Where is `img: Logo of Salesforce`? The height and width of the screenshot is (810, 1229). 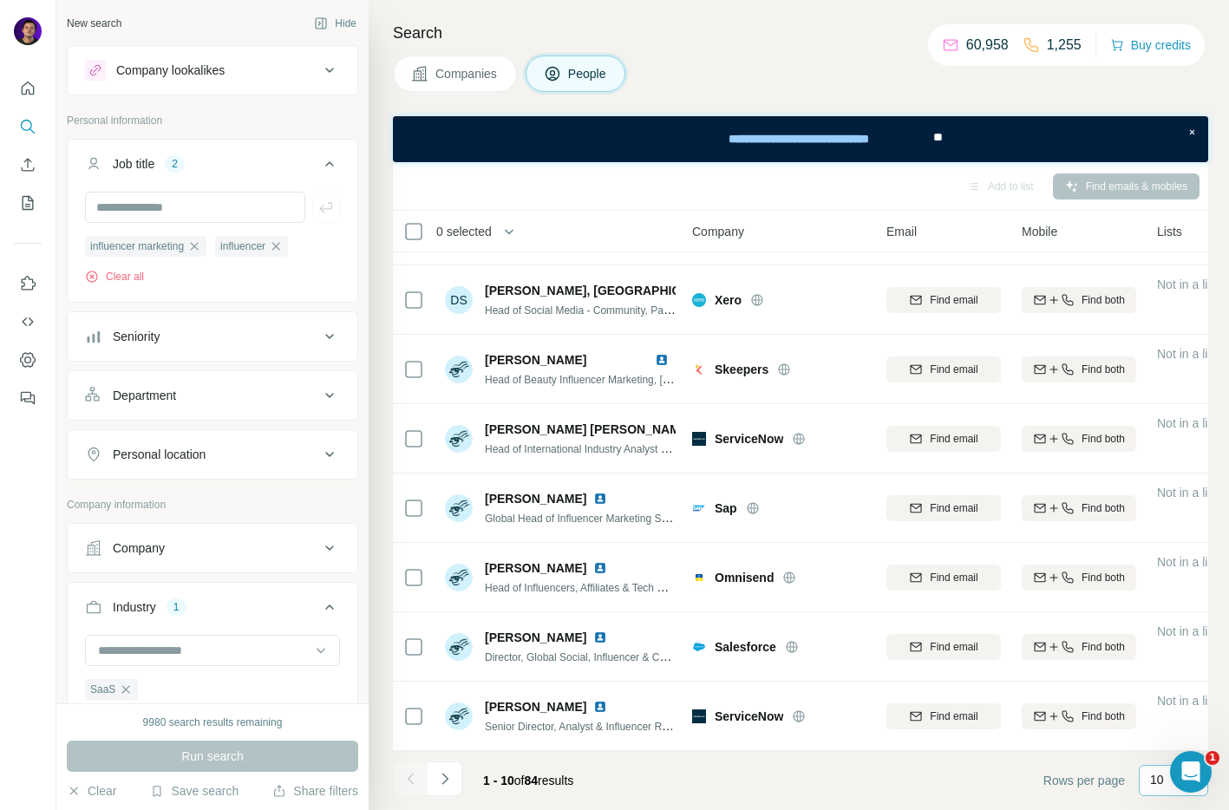 img: Logo of Salesforce is located at coordinates (699, 647).